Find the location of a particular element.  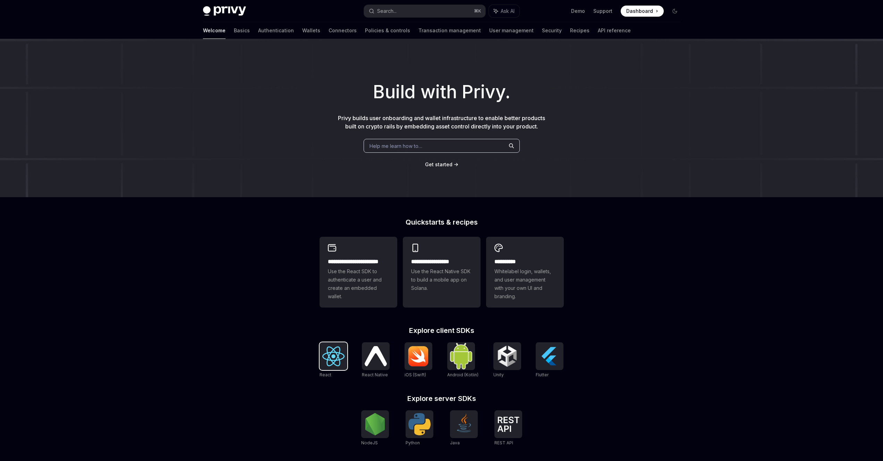

a: Connectors is located at coordinates (342, 31).